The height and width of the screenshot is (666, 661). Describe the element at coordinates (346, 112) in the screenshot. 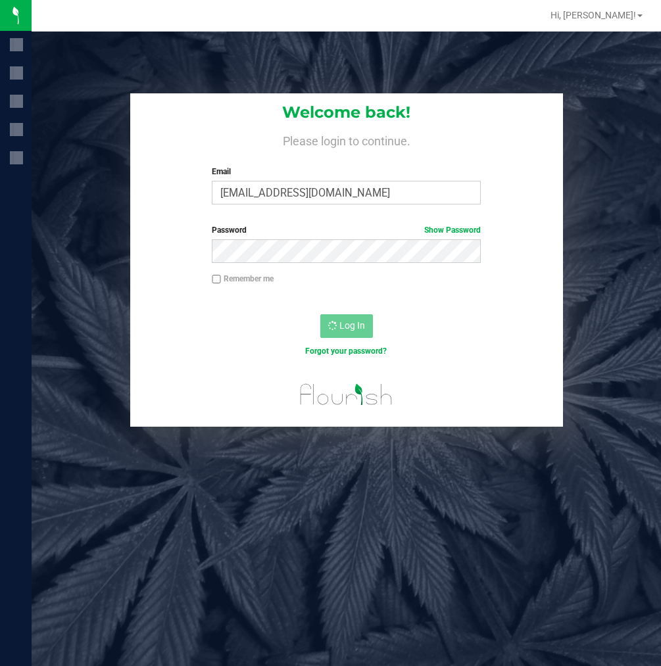

I see `h1: Welcome back!` at that location.